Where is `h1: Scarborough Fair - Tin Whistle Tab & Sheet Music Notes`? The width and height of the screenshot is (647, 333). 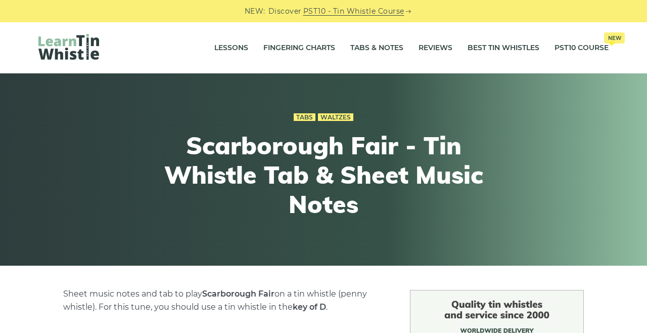 h1: Scarborough Fair - Tin Whistle Tab & Sheet Music Notes is located at coordinates (323, 174).